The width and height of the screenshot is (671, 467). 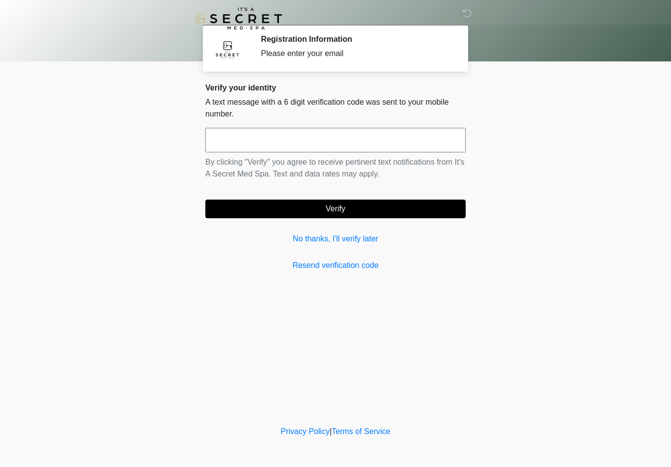 What do you see at coordinates (227, 49) in the screenshot?
I see `img: Agent Avatar` at bounding box center [227, 49].